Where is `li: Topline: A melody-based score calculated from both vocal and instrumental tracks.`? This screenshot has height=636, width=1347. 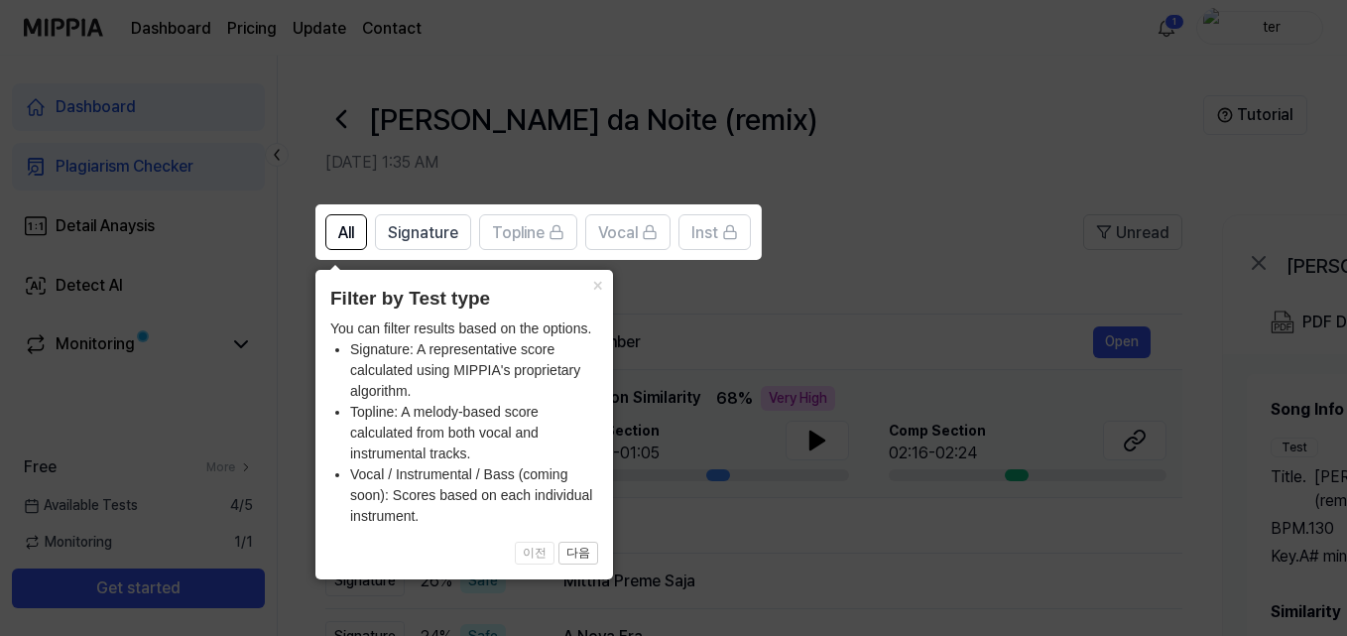 li: Topline: A melody-based score calculated from both vocal and instrumental tracks. is located at coordinates (474, 432).